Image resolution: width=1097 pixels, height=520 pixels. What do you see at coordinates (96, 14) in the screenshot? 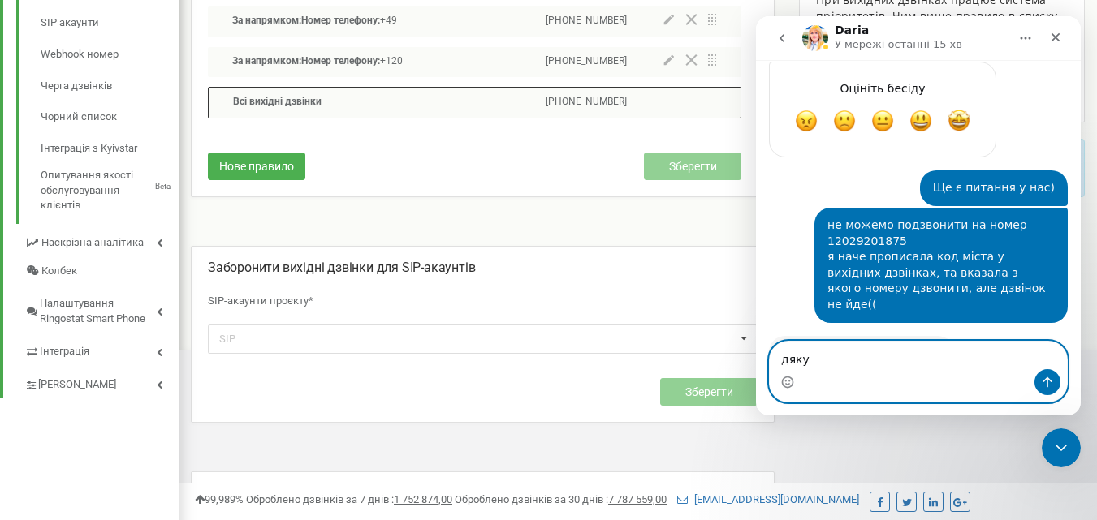
I see `h1: Daria` at bounding box center [96, 14].